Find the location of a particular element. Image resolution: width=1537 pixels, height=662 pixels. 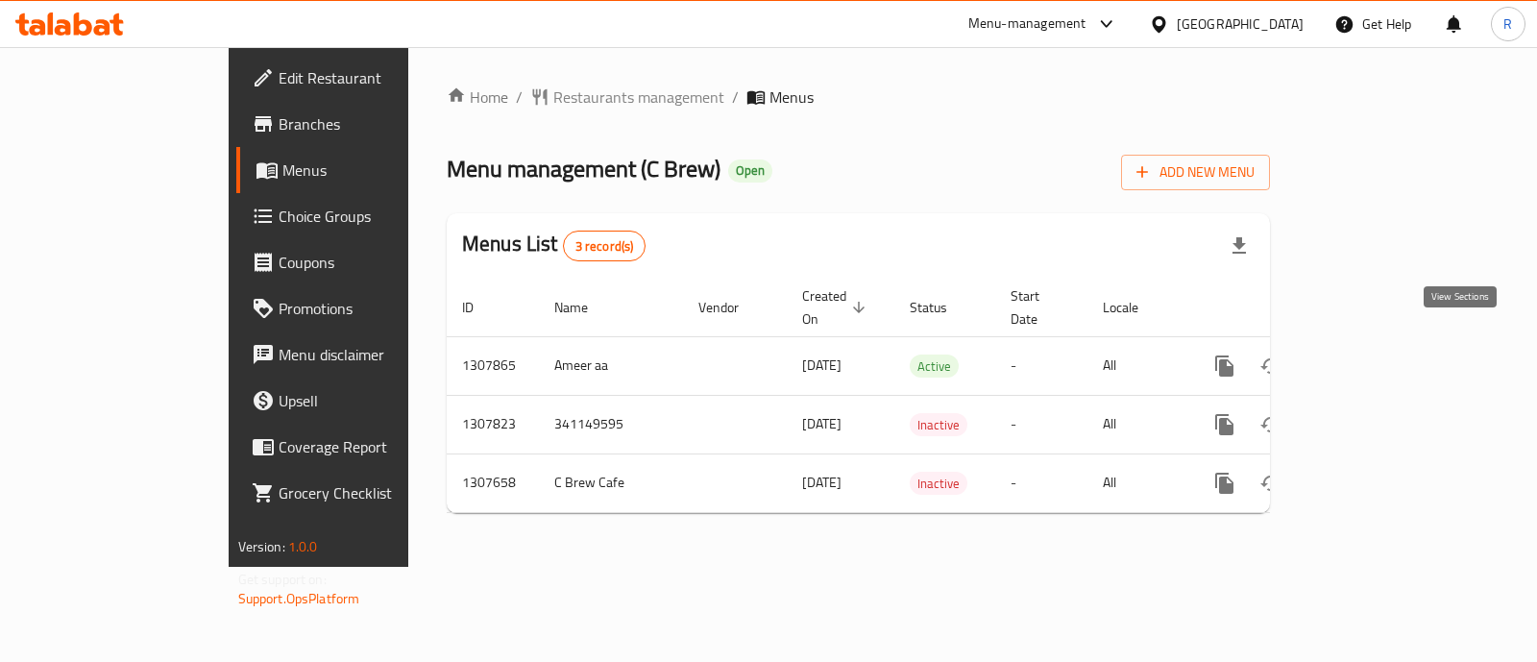

table: enhanced table is located at coordinates (924, 396).